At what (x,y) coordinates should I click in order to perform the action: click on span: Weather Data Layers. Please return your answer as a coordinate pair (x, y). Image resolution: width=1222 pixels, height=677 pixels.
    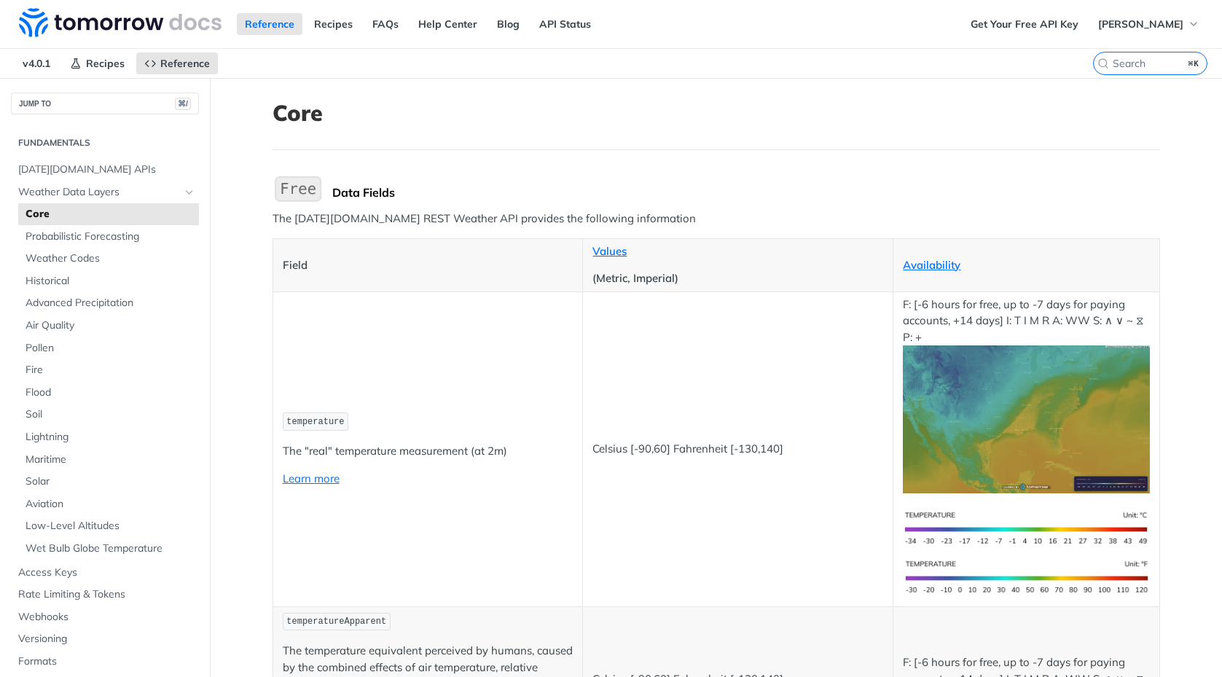
    Looking at the image, I should click on (99, 192).